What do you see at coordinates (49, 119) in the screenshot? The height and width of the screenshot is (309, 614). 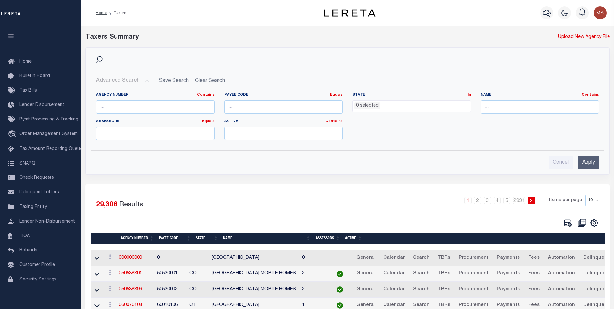 I see `span: Pymt Processing & Tracking` at bounding box center [49, 119].